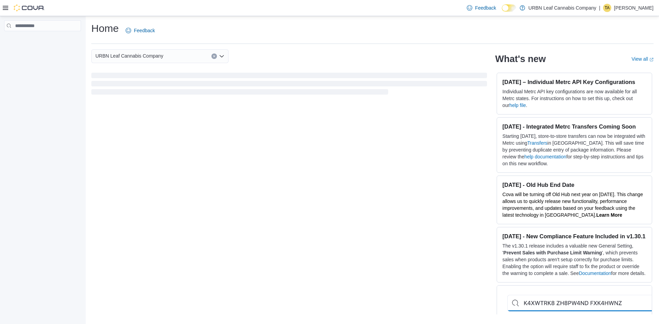 The height and width of the screenshot is (324, 659). Describe the element at coordinates (607, 8) in the screenshot. I see `span: TA` at that location.